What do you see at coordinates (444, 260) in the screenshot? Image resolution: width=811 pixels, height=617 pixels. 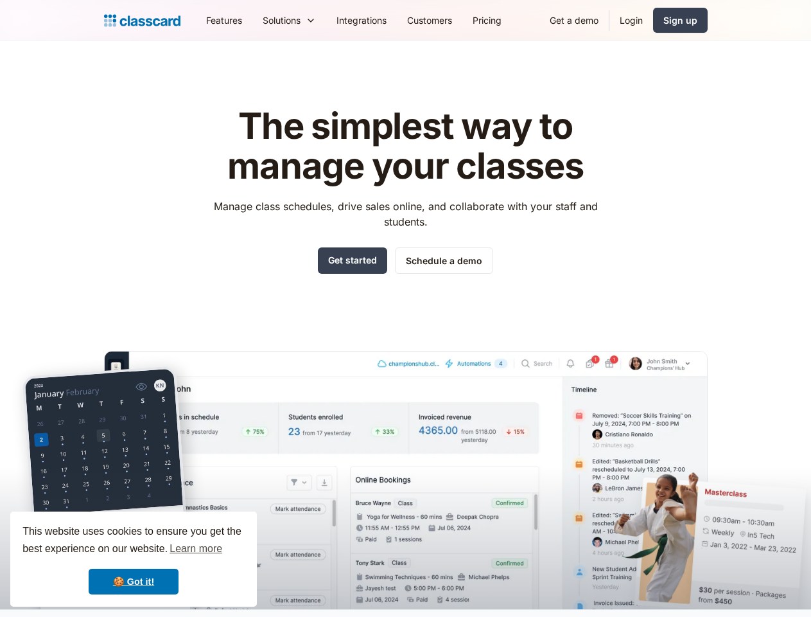 I see `a: Schedule a demo` at bounding box center [444, 260].